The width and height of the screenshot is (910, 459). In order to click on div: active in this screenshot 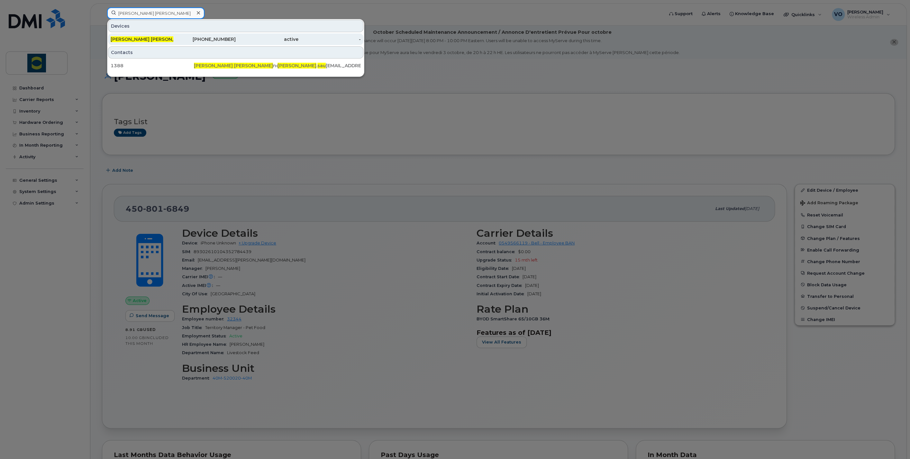, I will do `click(267, 39)`.